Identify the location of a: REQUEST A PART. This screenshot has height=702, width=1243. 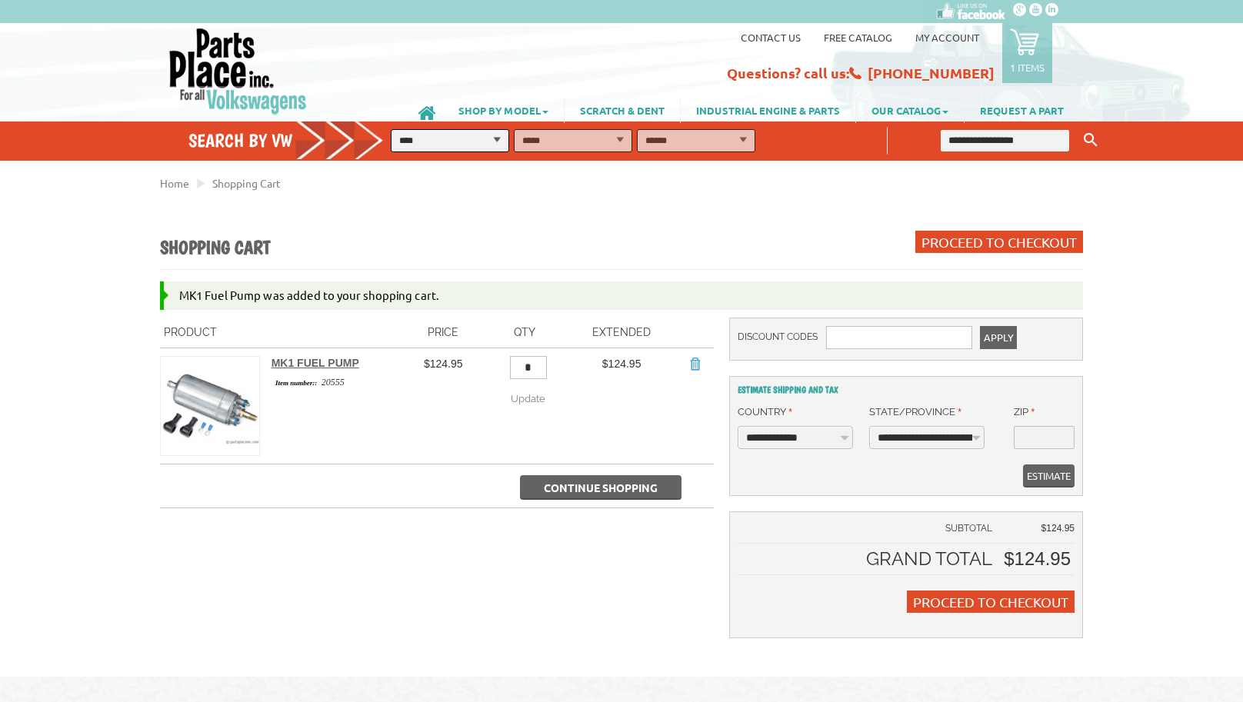
(1022, 110).